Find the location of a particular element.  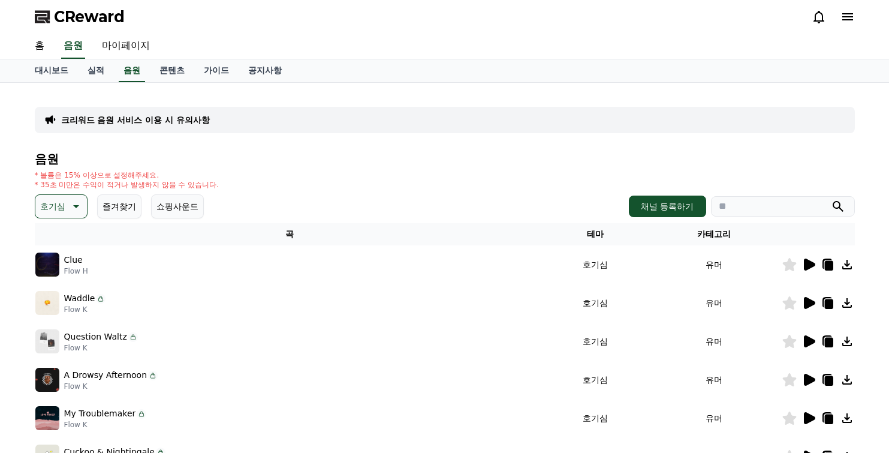

a: 채널 등록하기 is located at coordinates (668, 206).